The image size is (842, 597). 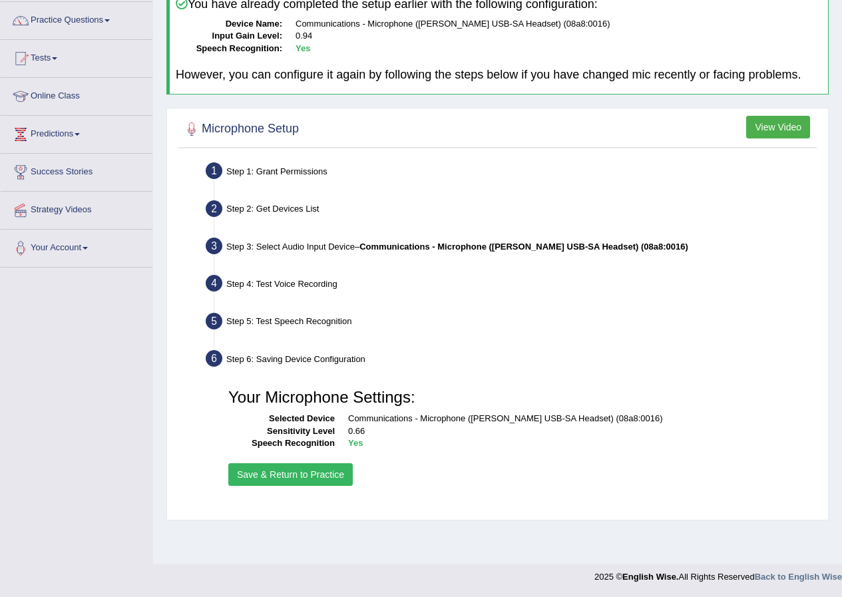 I want to click on div: Step 2: Get Devices List, so click(x=510, y=211).